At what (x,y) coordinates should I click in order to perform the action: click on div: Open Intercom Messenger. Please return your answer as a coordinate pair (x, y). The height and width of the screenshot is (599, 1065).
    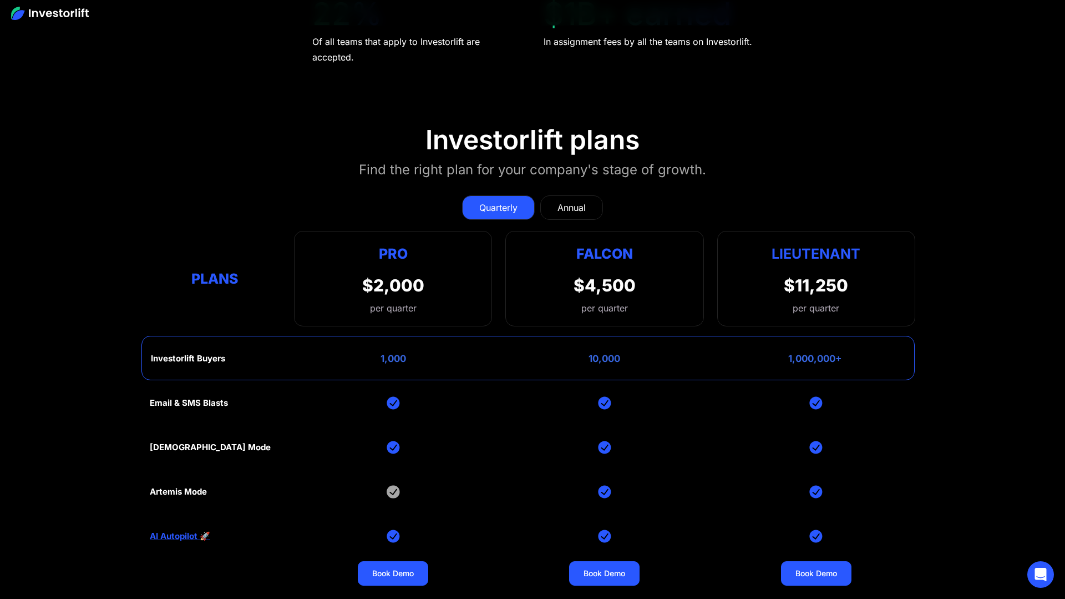
    Looking at the image, I should click on (1041, 574).